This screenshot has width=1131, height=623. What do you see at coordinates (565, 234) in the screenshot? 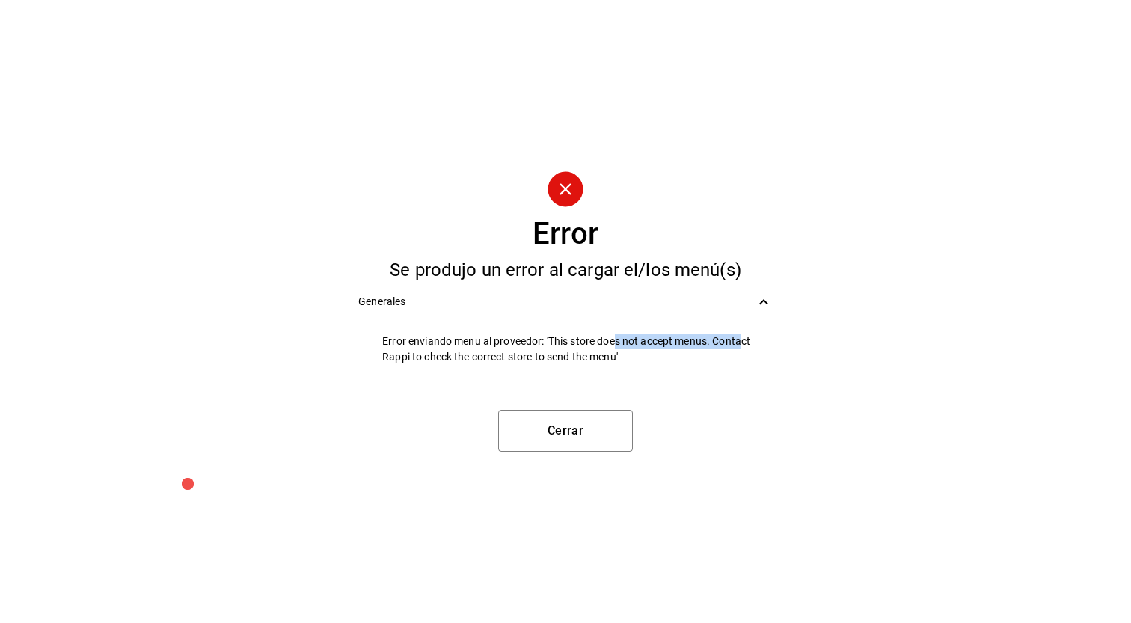
I see `div: Error` at bounding box center [565, 234].